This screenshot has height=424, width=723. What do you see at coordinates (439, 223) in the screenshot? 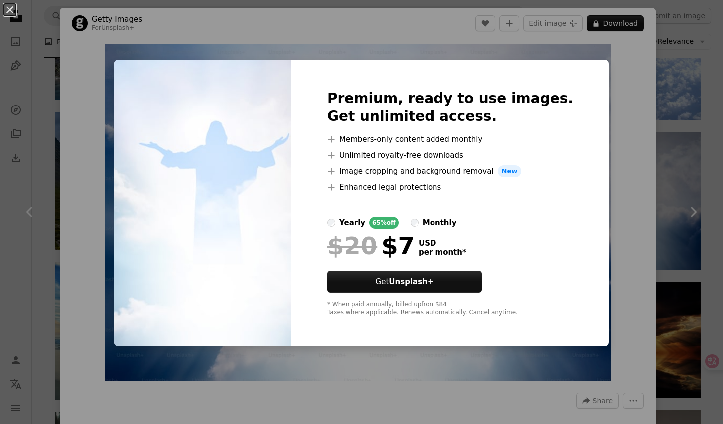
I see `div: monthly` at bounding box center [439, 223].